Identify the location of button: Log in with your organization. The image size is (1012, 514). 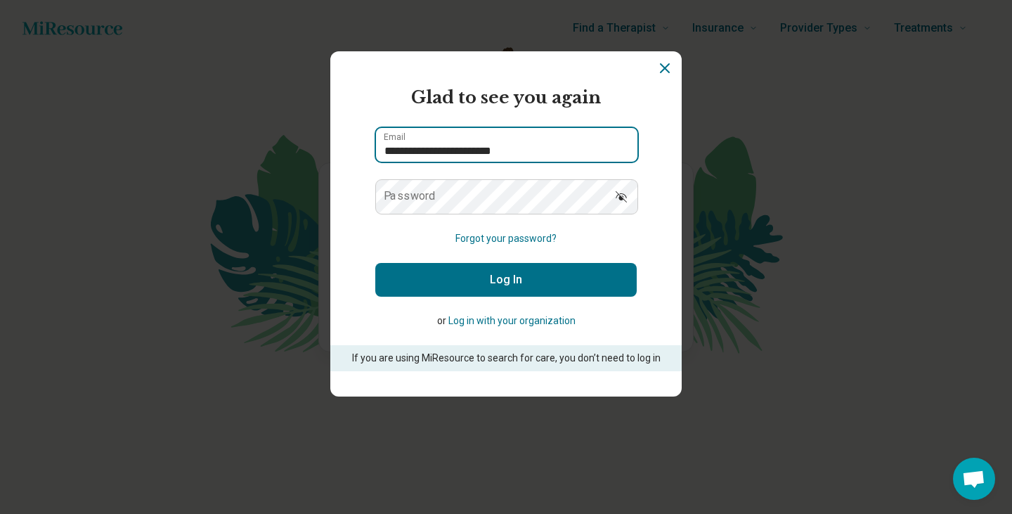
(512, 320).